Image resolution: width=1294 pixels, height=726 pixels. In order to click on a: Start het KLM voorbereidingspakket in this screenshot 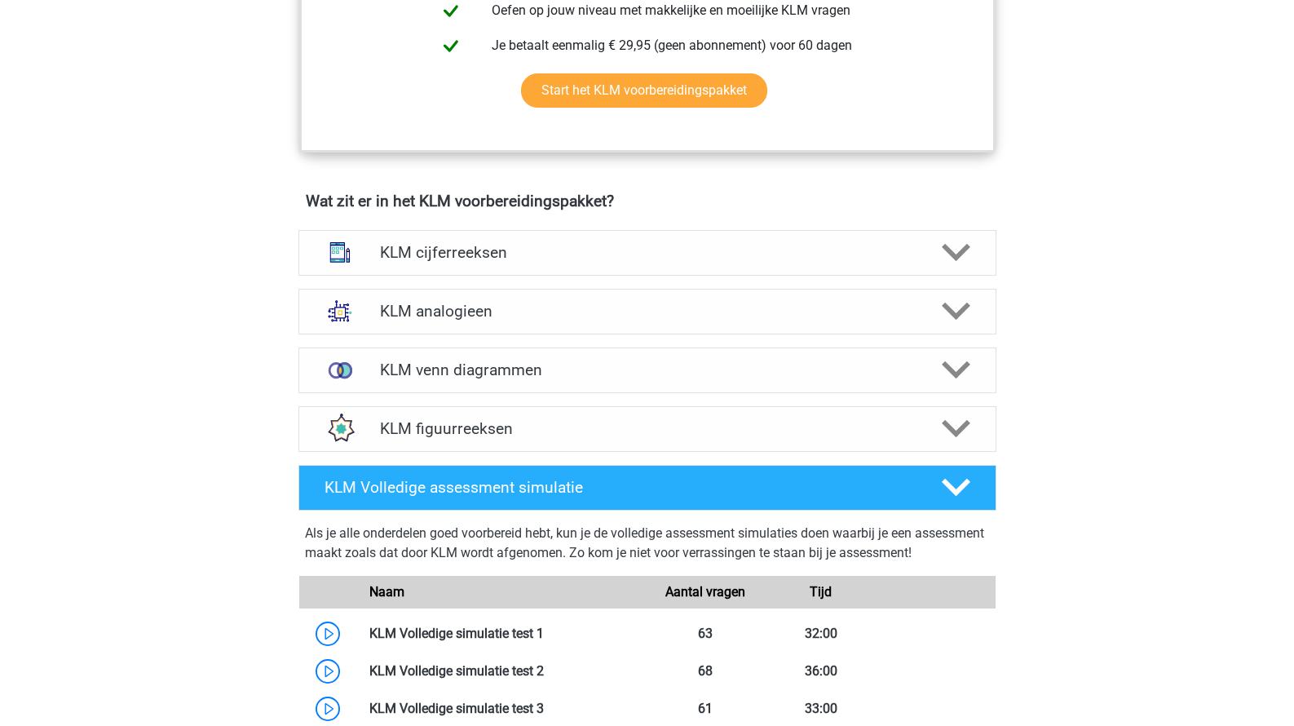, I will do `click(644, 91)`.